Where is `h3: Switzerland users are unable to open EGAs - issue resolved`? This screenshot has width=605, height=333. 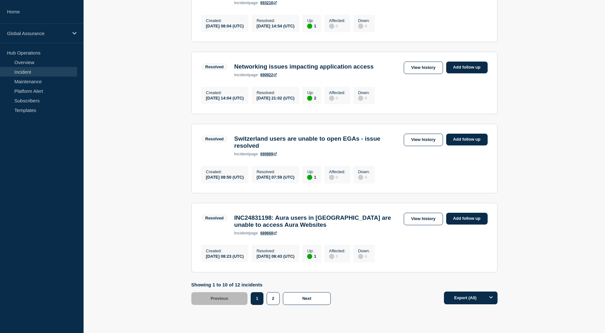
h3: Switzerland users are unable to open EGAs - issue resolved is located at coordinates (317, 142).